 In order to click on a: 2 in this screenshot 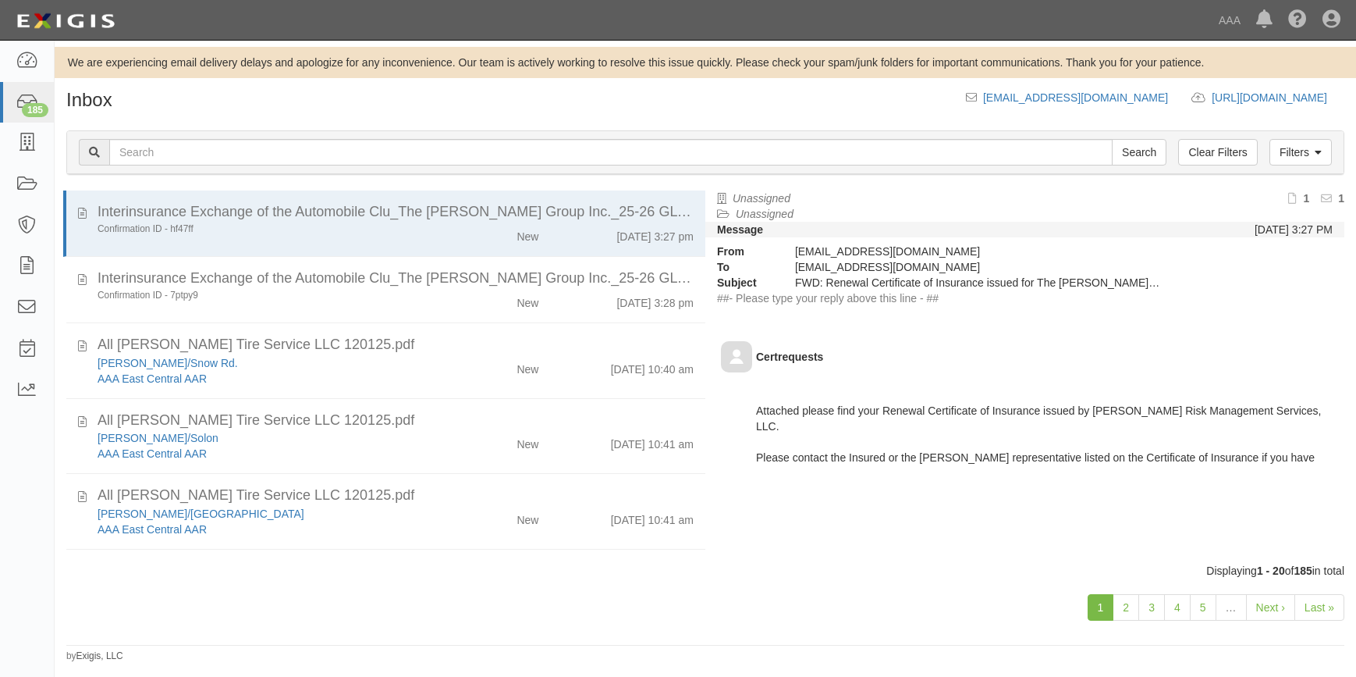, I will do `click(1126, 607)`.